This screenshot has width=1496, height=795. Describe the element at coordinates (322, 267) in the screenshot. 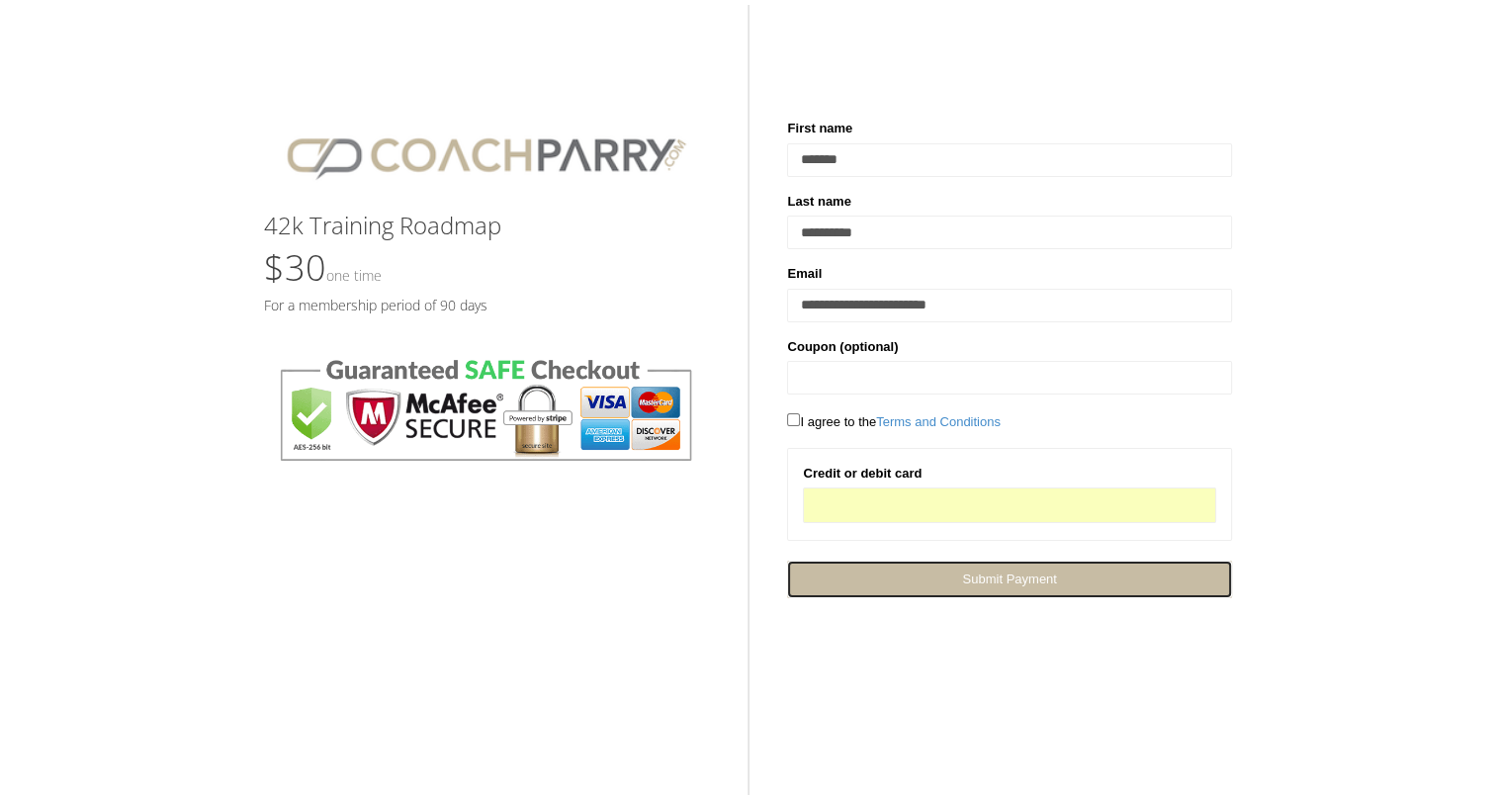

I see `span: $30` at that location.